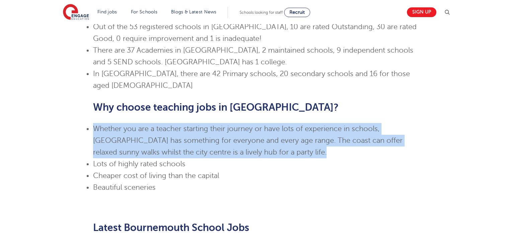 Image resolution: width=514 pixels, height=233 pixels. What do you see at coordinates (261, 12) in the screenshot?
I see `span: Schools looking for staff` at bounding box center [261, 12].